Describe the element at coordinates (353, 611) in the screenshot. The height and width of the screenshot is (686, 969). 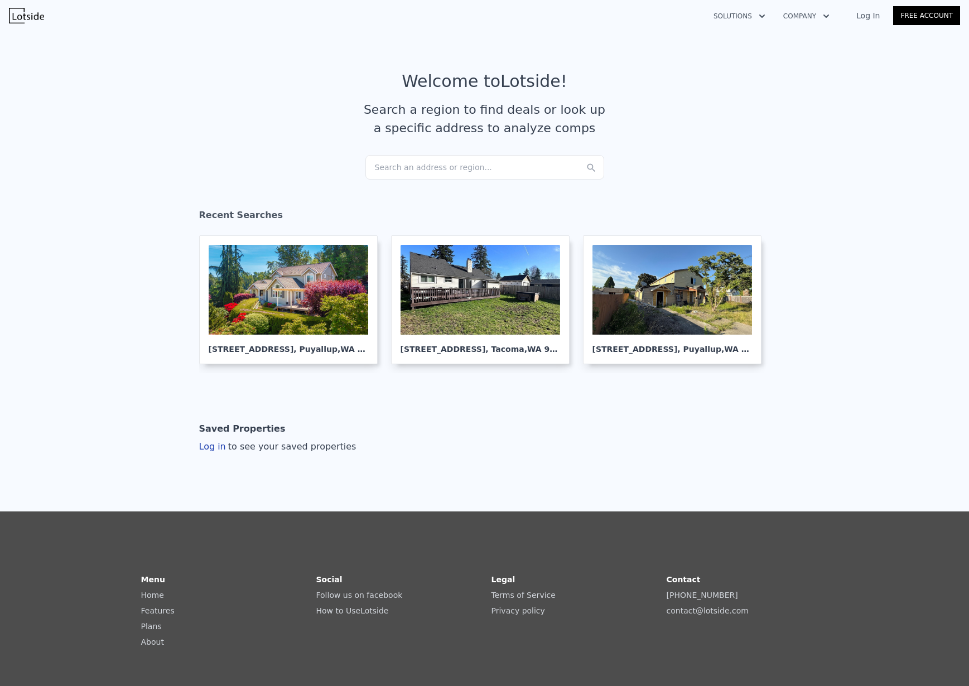
I see `a: How to UseLotside` at that location.